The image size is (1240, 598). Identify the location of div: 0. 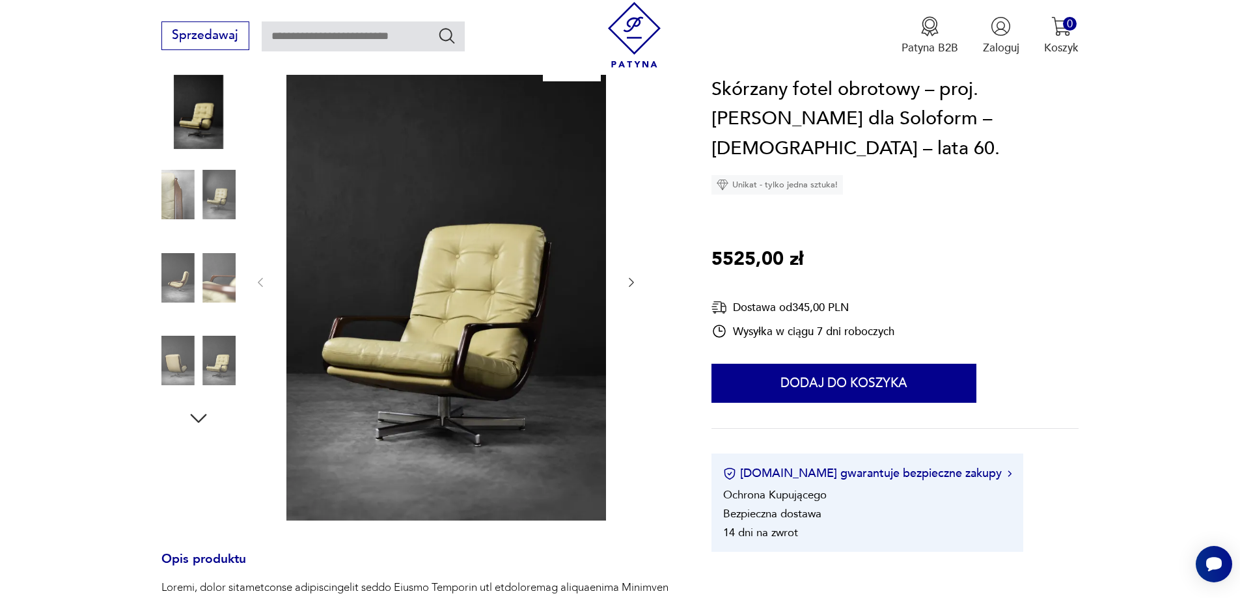
(1069, 23).